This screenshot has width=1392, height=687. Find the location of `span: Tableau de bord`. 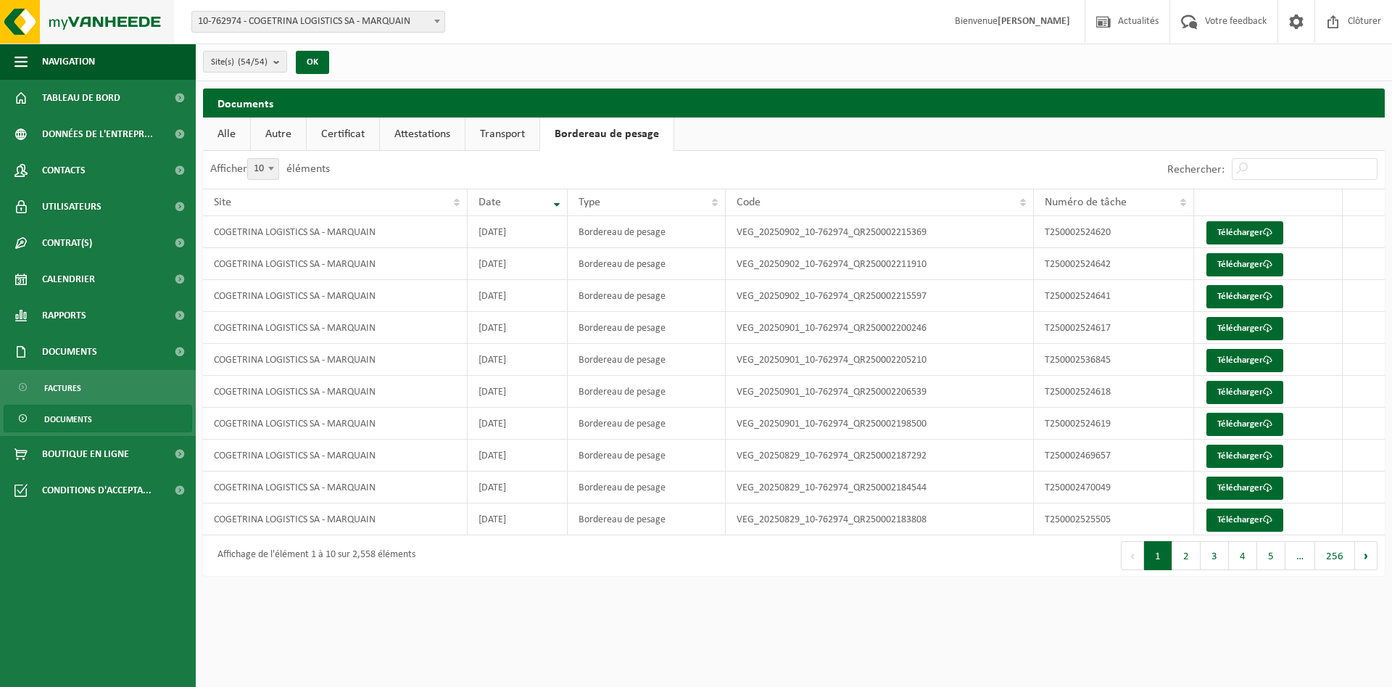

span: Tableau de bord is located at coordinates (81, 98).